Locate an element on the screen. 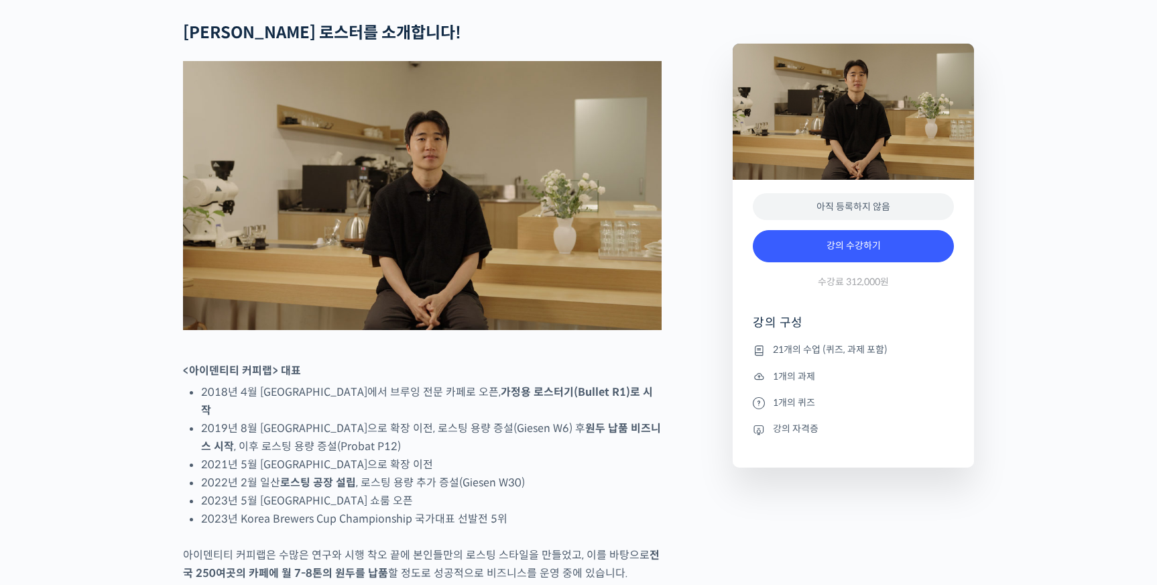  span: 설정 is located at coordinates (215, 451).